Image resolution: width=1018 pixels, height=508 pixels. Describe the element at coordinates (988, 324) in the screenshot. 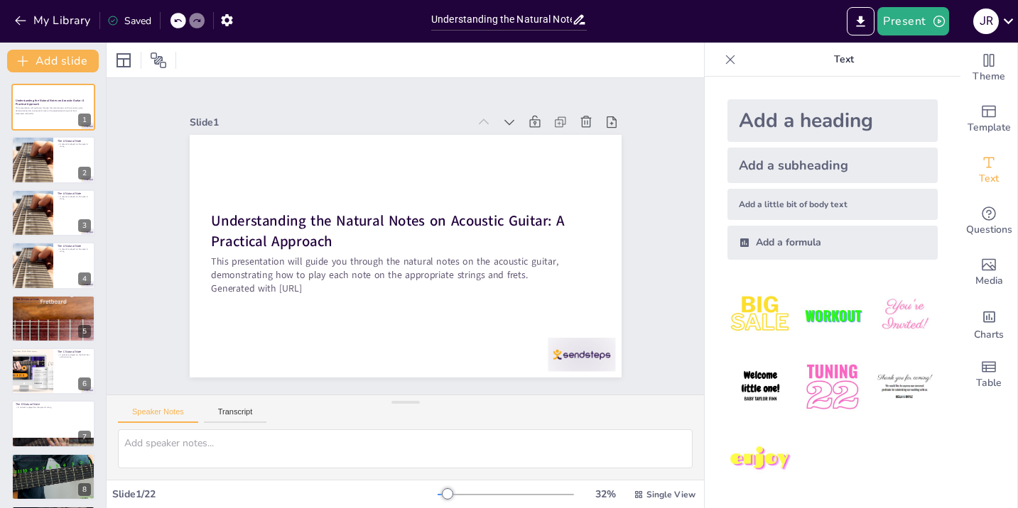

I see `div: Add charts and graphs` at that location.